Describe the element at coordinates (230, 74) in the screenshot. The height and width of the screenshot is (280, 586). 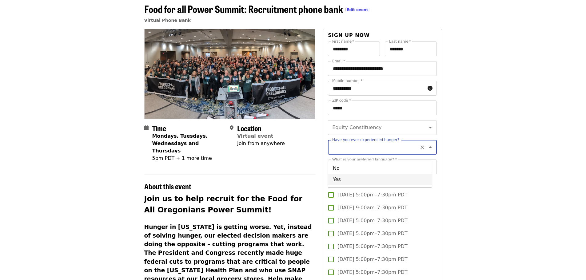
I see `img: Food for all Power Summit: Recruitment phone bank organized by Oregon Food Bank` at that location.